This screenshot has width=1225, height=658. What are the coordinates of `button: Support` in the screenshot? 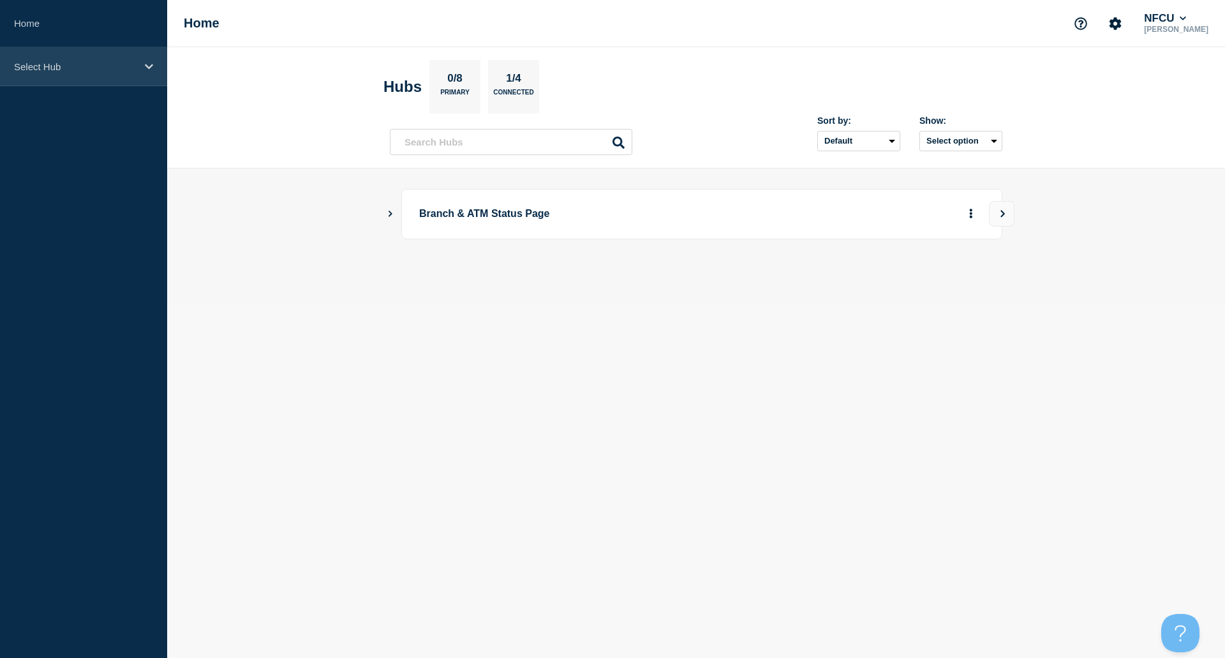 It's located at (1081, 24).